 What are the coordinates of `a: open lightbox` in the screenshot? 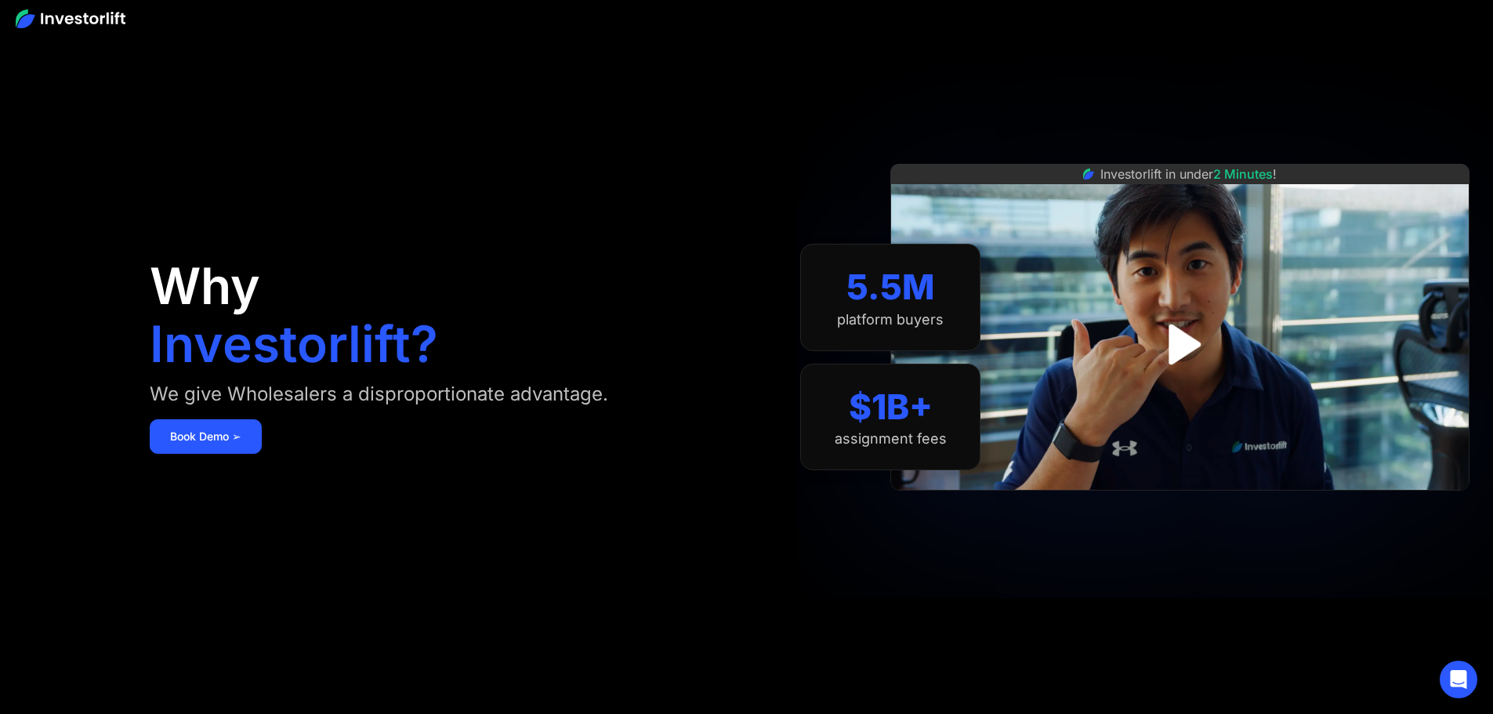 It's located at (1179, 344).